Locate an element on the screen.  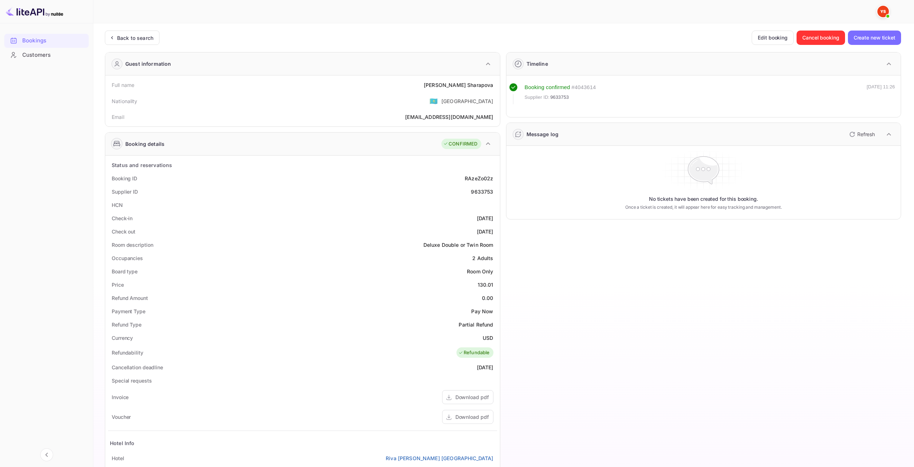
div: Invoice is located at coordinates (120, 397).